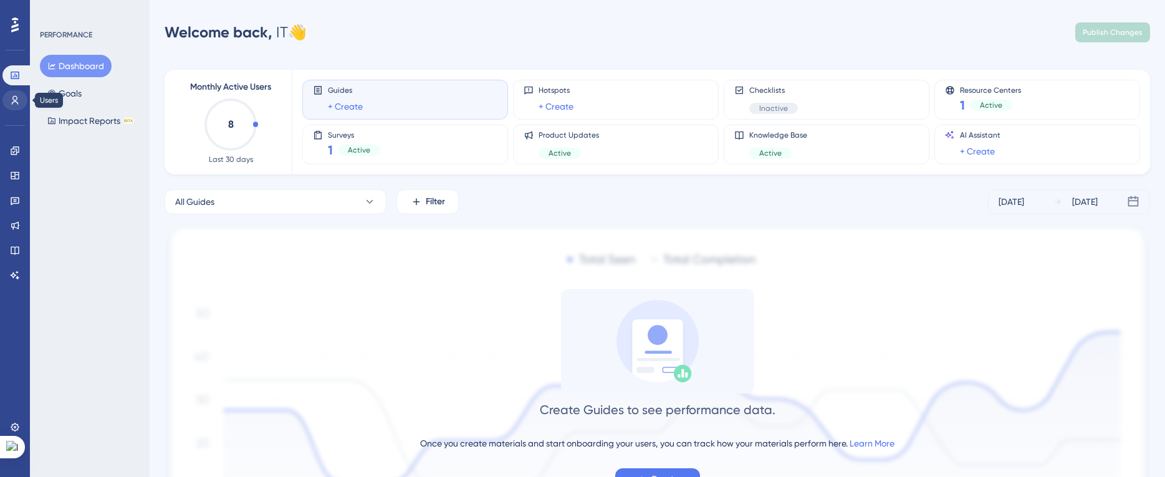 The height and width of the screenshot is (477, 1165). Describe the element at coordinates (236, 32) in the screenshot. I see `div: IT 👋` at that location.